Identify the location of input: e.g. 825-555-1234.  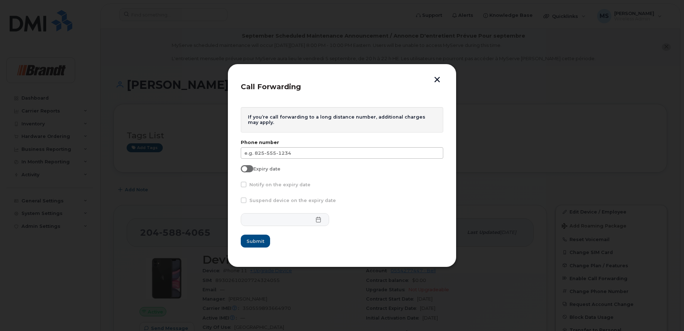
(342, 153).